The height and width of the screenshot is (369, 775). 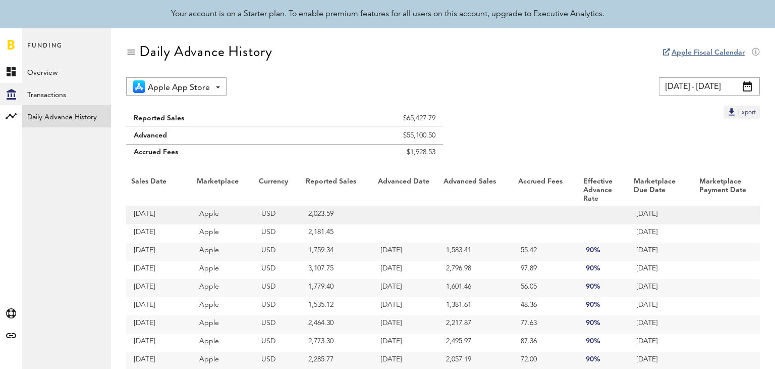 What do you see at coordinates (476, 324) in the screenshot?
I see `td: 2,217.87` at bounding box center [476, 324].